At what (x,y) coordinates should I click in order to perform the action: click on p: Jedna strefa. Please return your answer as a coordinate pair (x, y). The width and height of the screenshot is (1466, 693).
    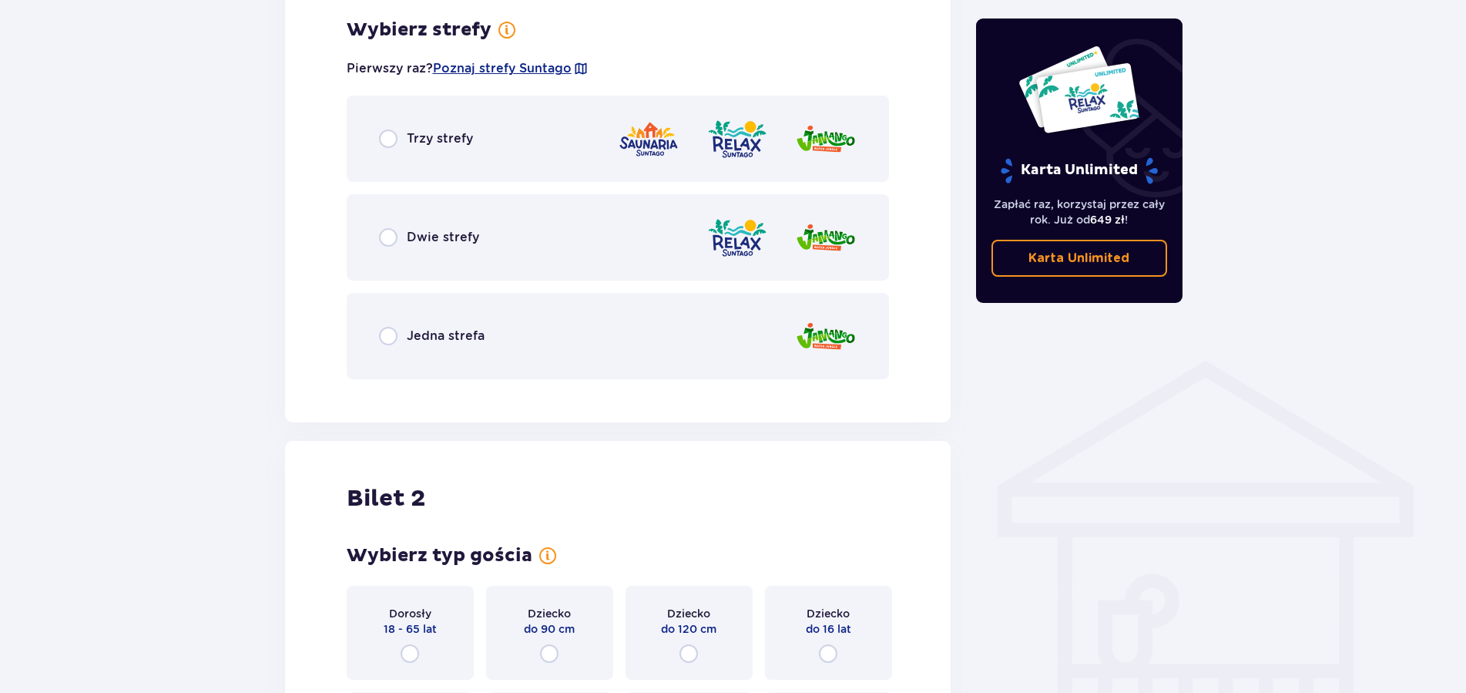
    Looking at the image, I should click on (445, 336).